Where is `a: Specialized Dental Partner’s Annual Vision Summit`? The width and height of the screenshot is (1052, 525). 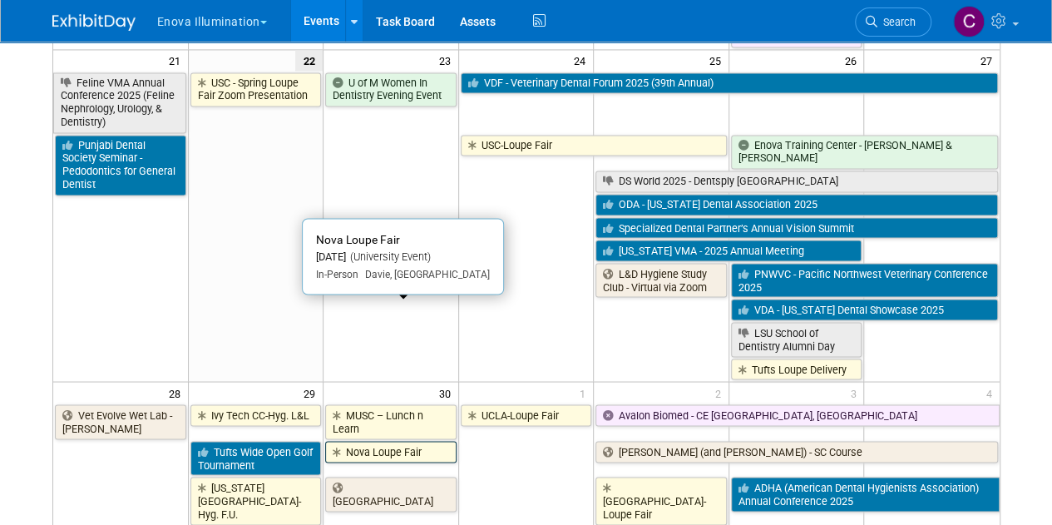 a: Specialized Dental Partner’s Annual Vision Summit is located at coordinates (796, 228).